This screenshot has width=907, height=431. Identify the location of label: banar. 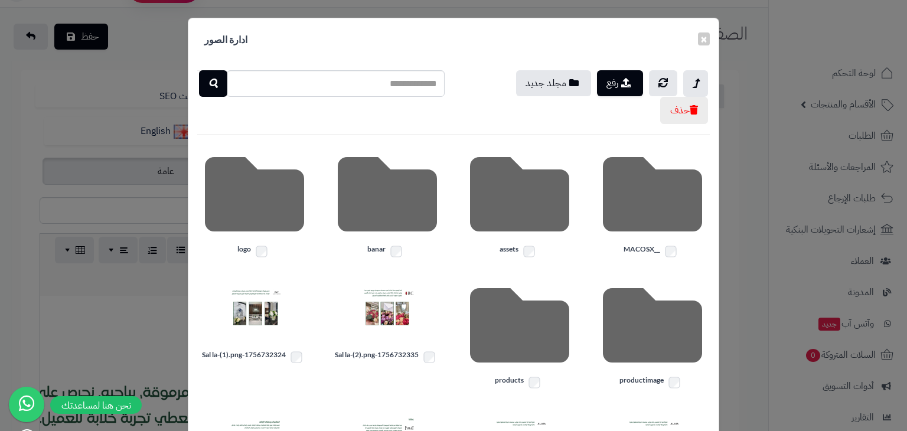
(387, 251).